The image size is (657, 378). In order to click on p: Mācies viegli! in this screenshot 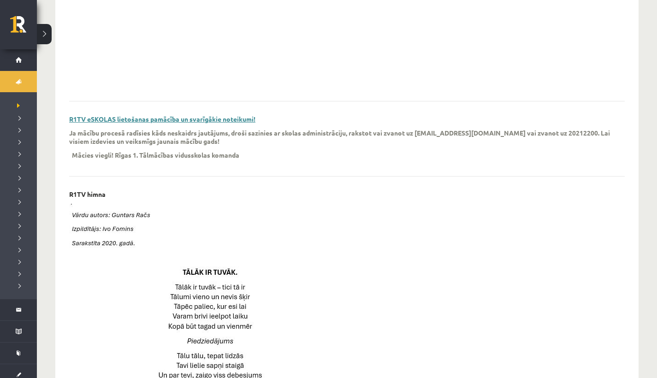, I will do `click(93, 155)`.